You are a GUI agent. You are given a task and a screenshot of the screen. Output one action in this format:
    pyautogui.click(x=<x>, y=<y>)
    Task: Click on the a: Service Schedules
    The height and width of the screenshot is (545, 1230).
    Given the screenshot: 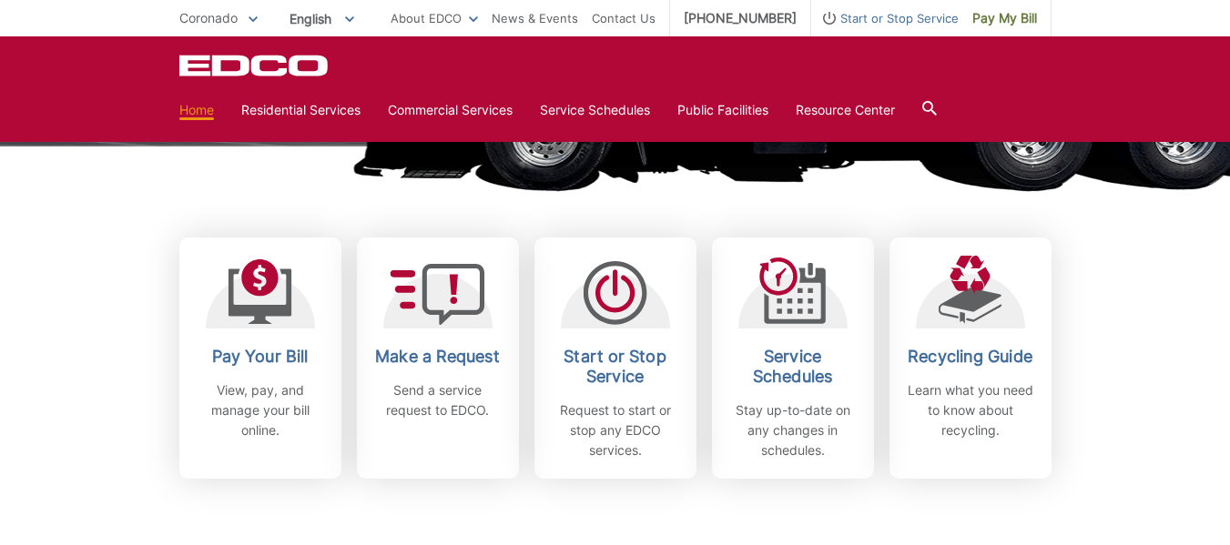 What is the action you would take?
    pyautogui.click(x=594, y=110)
    